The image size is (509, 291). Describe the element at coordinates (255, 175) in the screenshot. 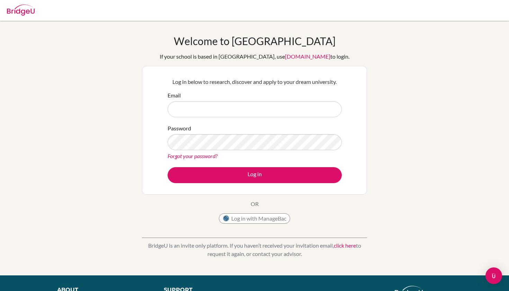

I see `button: Log in` at that location.